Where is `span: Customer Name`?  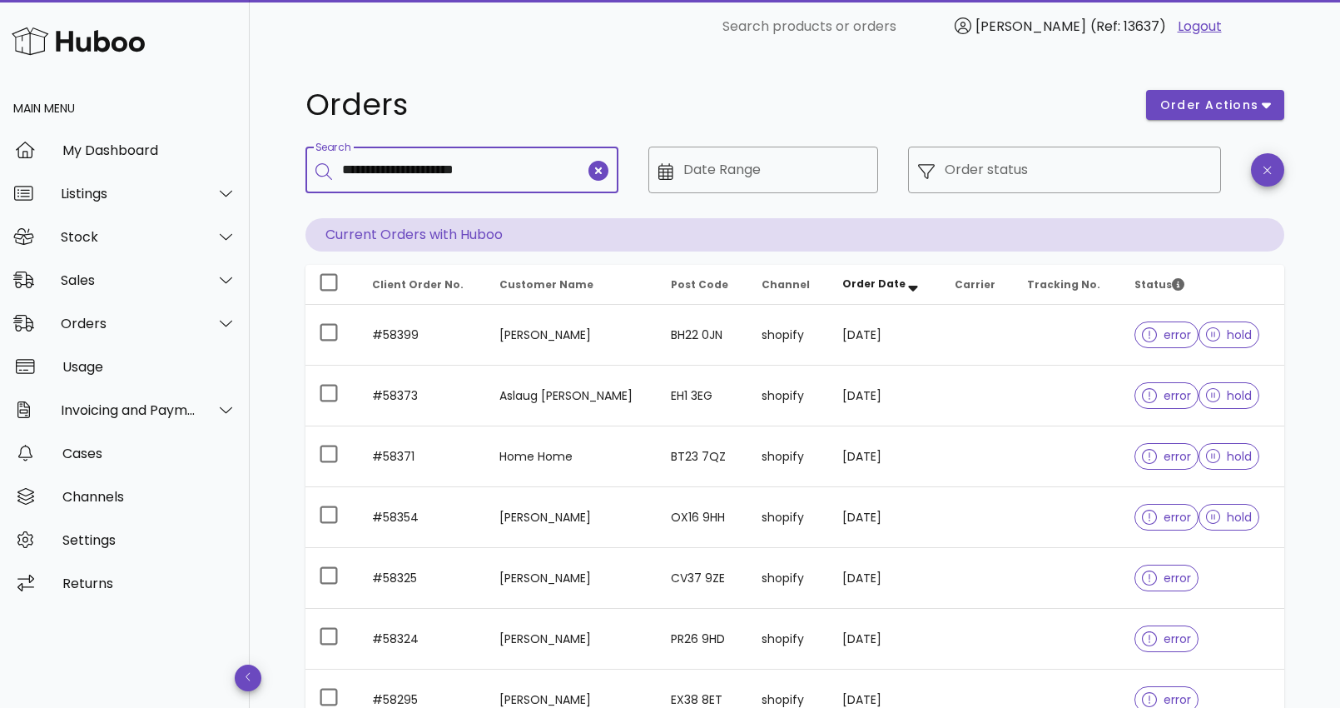 span: Customer Name is located at coordinates (546, 284).